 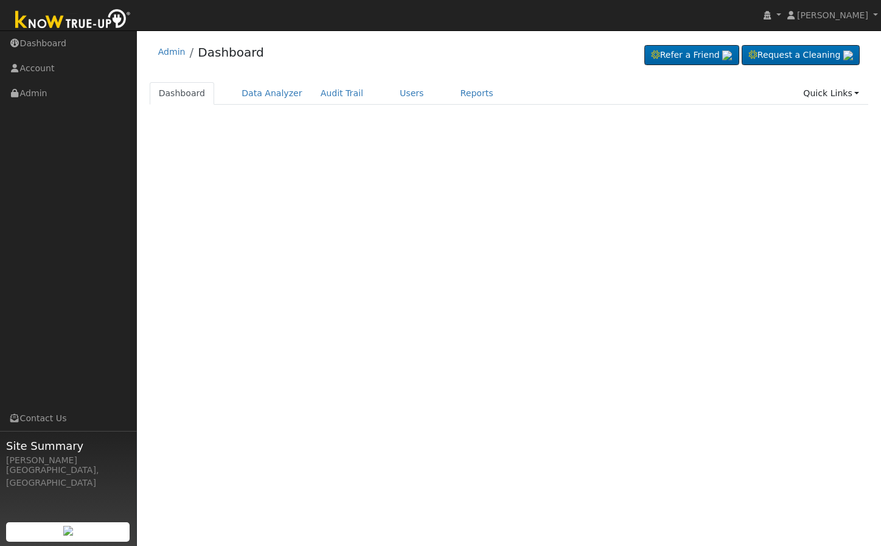 I want to click on a: Reports, so click(x=477, y=93).